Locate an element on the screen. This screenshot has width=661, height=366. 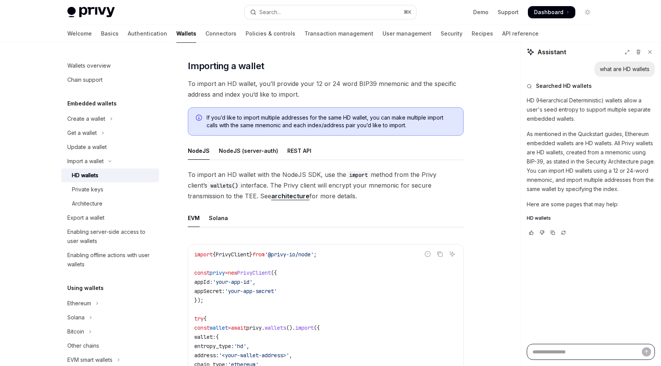
a: Connectors is located at coordinates (221, 34).